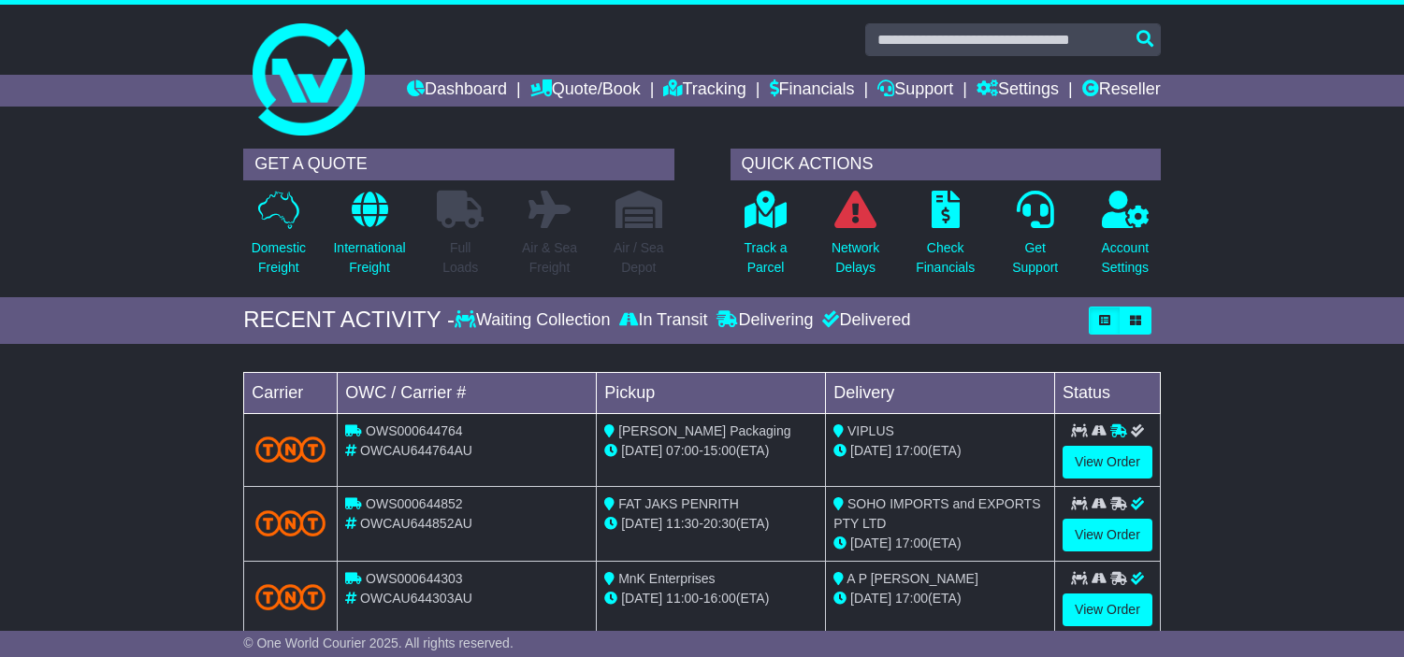 This screenshot has height=657, width=1404. Describe the element at coordinates (467, 393) in the screenshot. I see `td: OWC / Carrier #` at that location.